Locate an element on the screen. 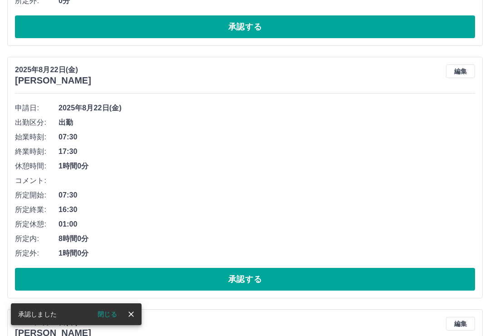 This screenshot has width=490, height=336. span: 始業時刻: is located at coordinates (37, 137).